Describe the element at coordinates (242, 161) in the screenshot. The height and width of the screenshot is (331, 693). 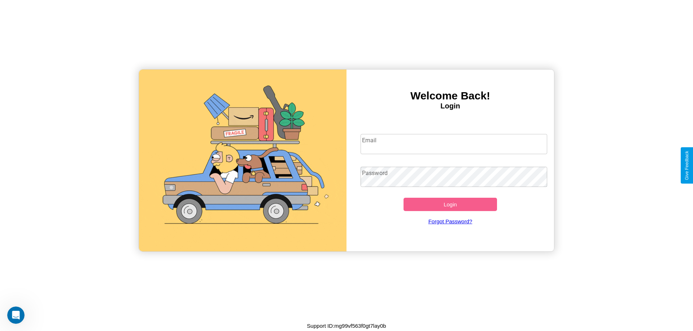
I see `img: gif` at that location.